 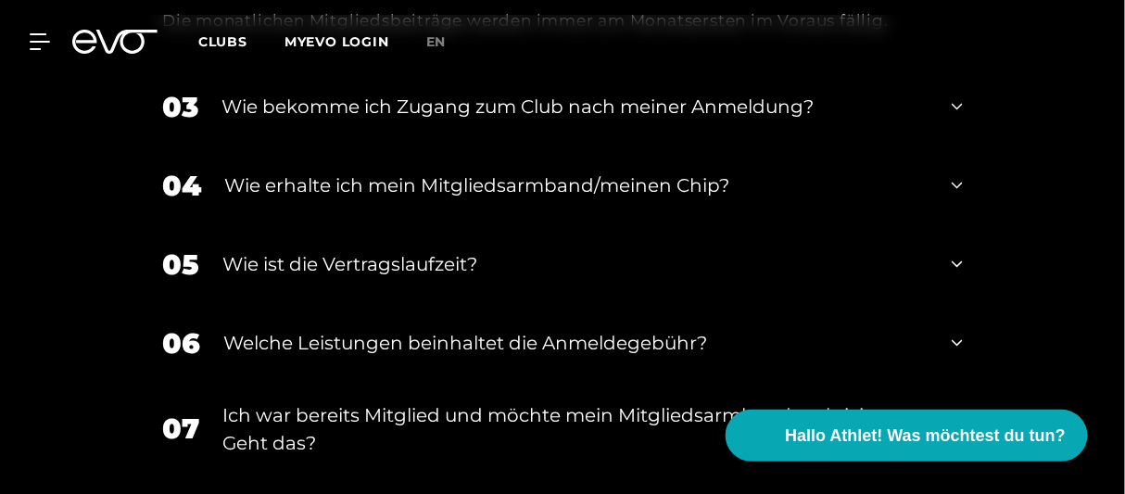 What do you see at coordinates (181, 343) in the screenshot?
I see `div: 06` at bounding box center [181, 343].